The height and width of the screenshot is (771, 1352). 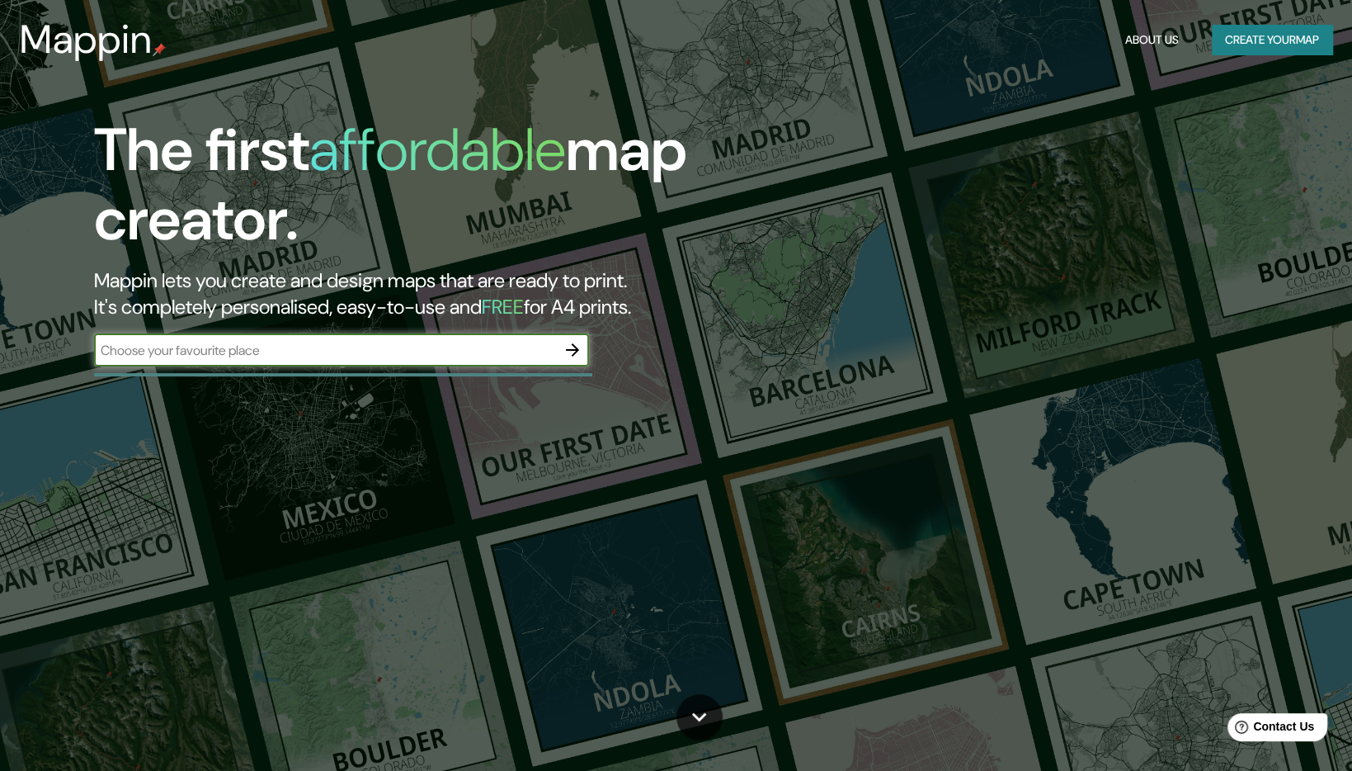 What do you see at coordinates (1152, 40) in the screenshot?
I see `button: About Us` at bounding box center [1152, 40].